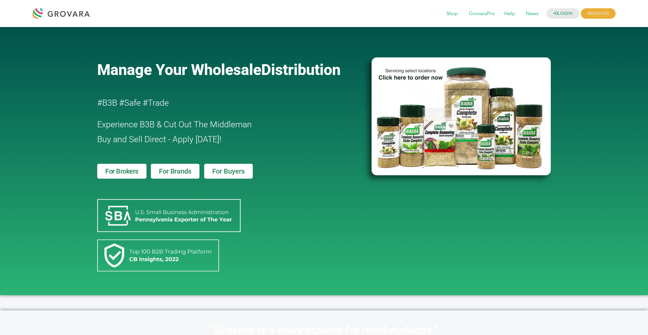 Image resolution: width=648 pixels, height=335 pixels. I want to click on h2: #B3B #Safe #Trade, so click(215, 103).